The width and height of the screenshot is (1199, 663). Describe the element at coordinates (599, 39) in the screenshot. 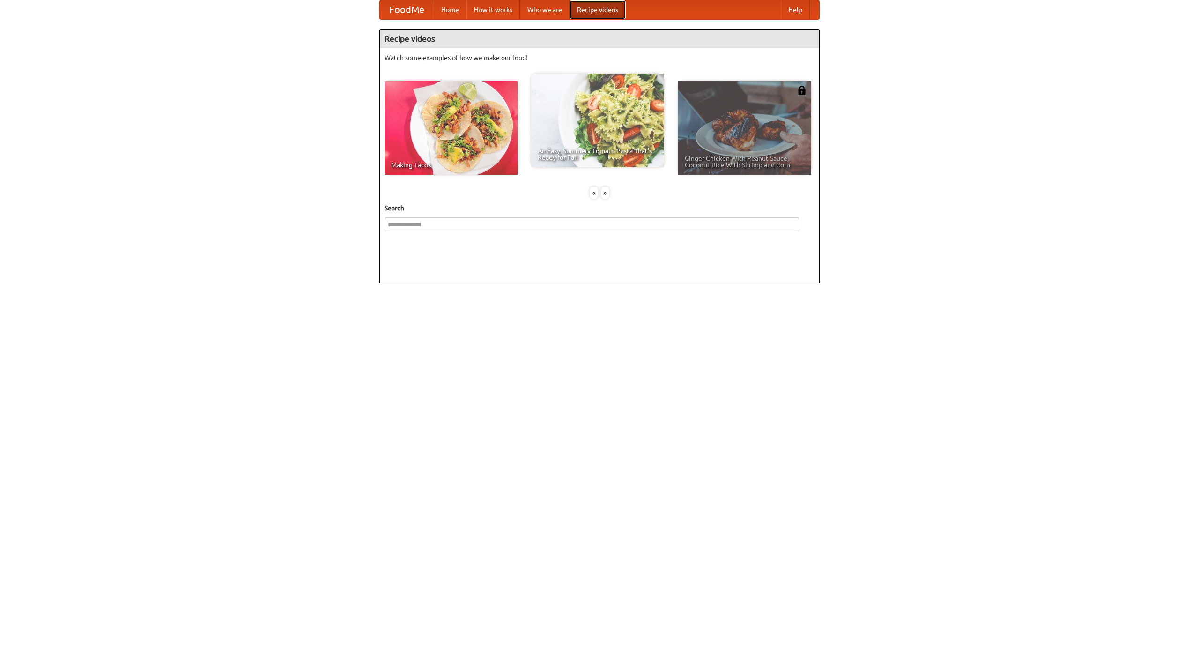

I see `h4: Recipe videos` at that location.